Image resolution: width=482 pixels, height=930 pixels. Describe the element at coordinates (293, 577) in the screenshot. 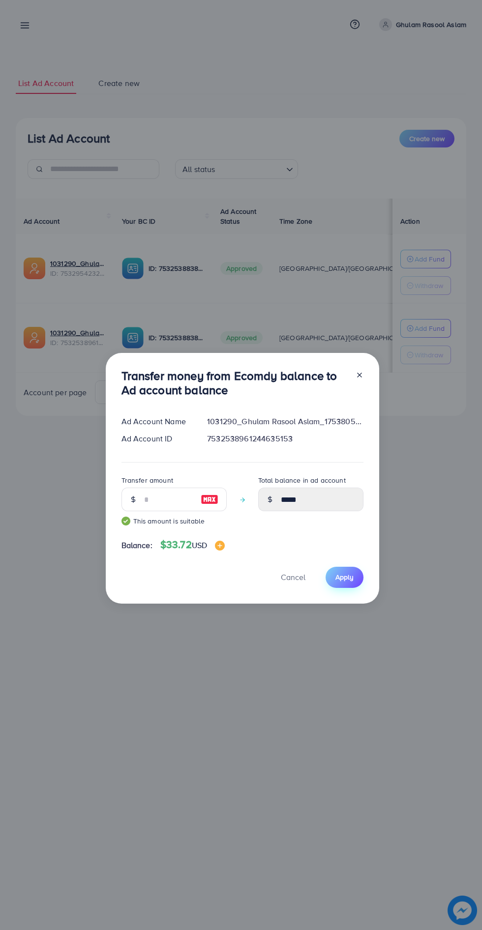

I see `button: Cancel` at that location.